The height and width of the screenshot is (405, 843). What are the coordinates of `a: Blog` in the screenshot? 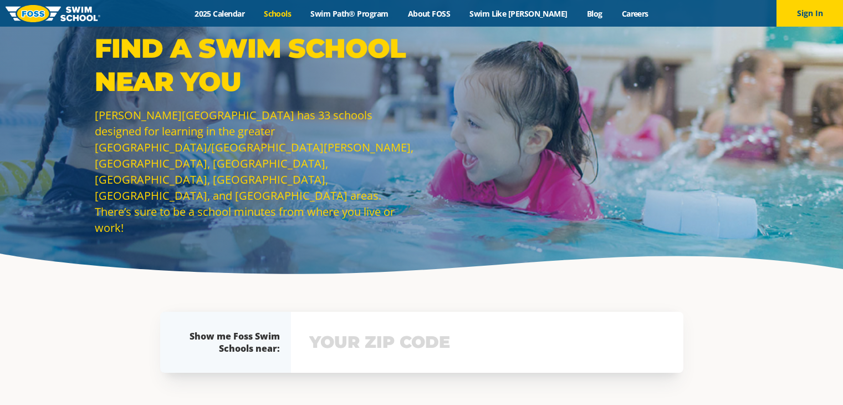 It's located at (594, 13).